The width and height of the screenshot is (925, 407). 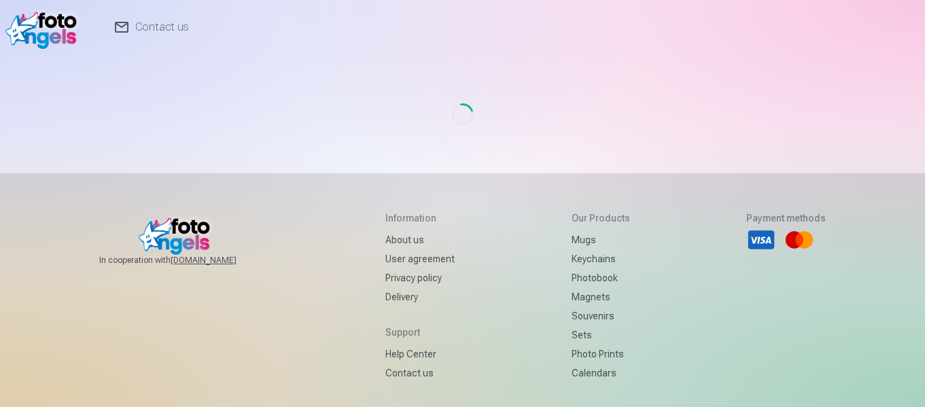 I want to click on h5: Our products, so click(x=601, y=218).